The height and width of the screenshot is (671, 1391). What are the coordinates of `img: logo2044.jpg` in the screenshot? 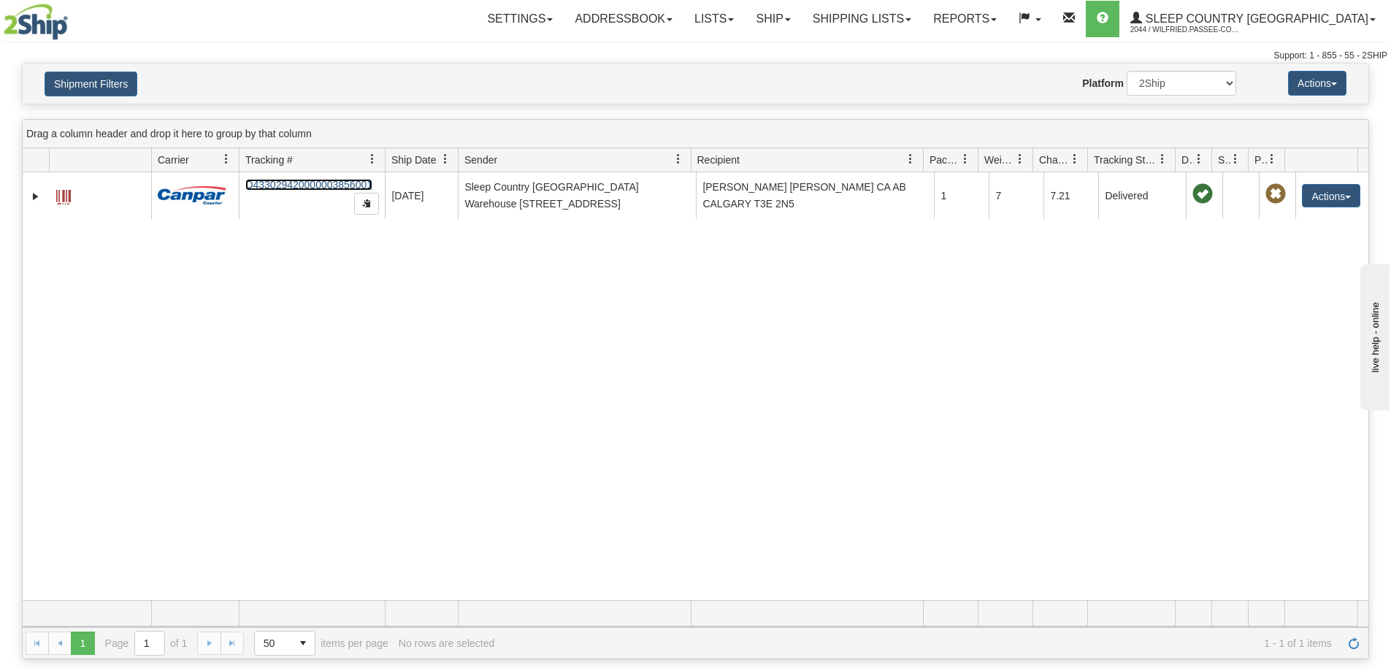 It's located at (36, 22).